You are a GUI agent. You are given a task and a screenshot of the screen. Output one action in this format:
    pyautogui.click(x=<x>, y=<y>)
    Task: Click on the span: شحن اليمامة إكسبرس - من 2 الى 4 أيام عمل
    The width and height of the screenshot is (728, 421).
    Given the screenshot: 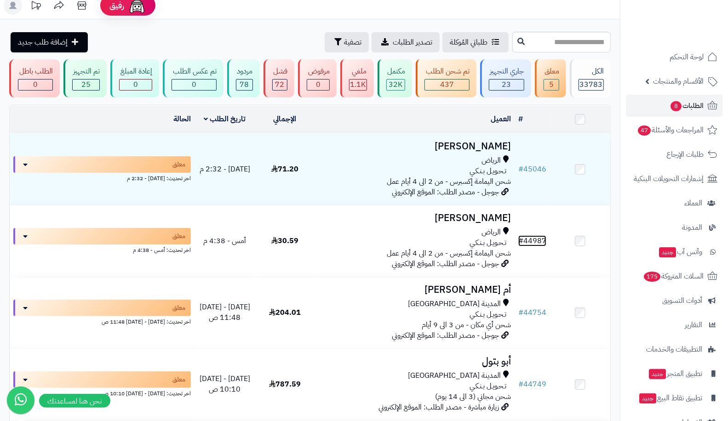 What is the action you would take?
    pyautogui.click(x=449, y=182)
    